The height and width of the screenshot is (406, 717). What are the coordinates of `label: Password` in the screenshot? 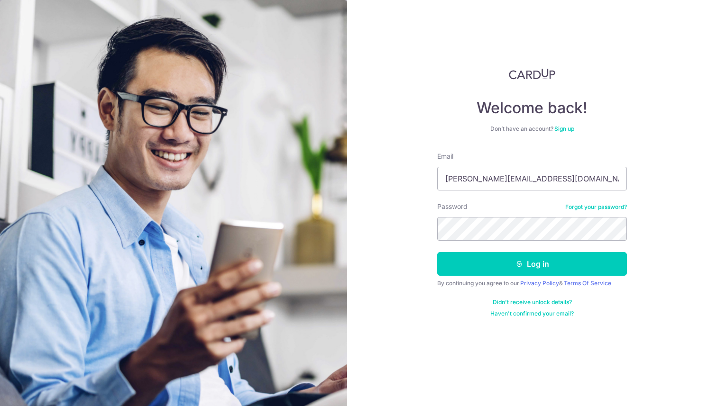 It's located at (452, 207).